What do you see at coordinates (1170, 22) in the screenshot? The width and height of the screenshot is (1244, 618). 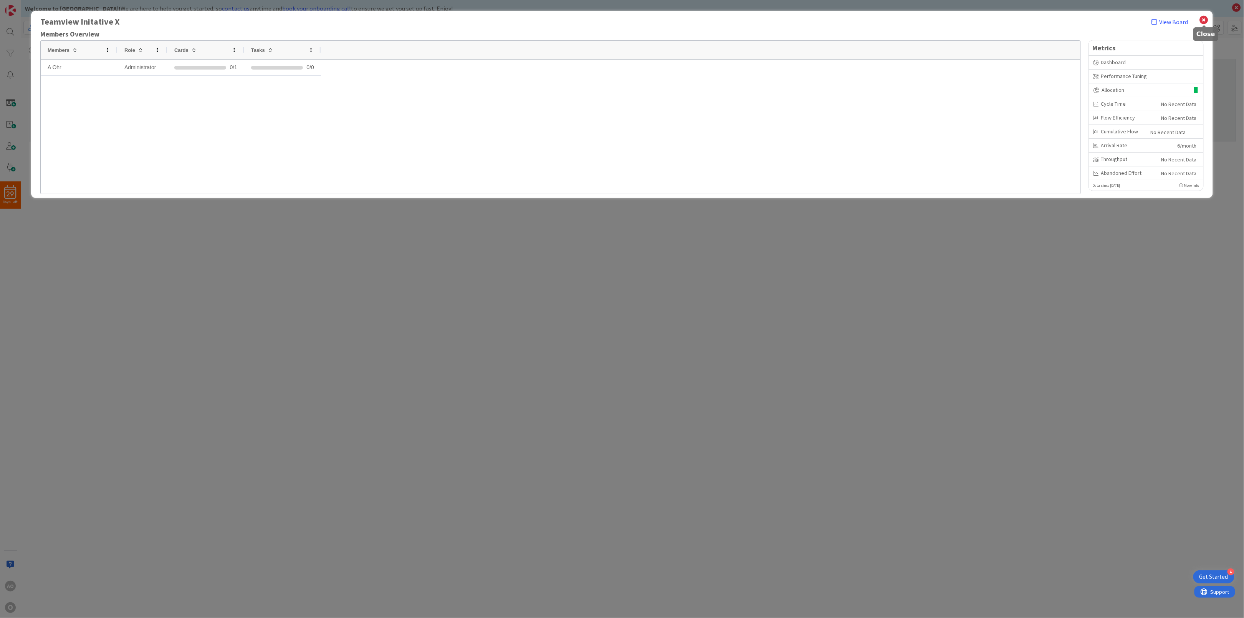 I see `a: View Board` at bounding box center [1170, 22].